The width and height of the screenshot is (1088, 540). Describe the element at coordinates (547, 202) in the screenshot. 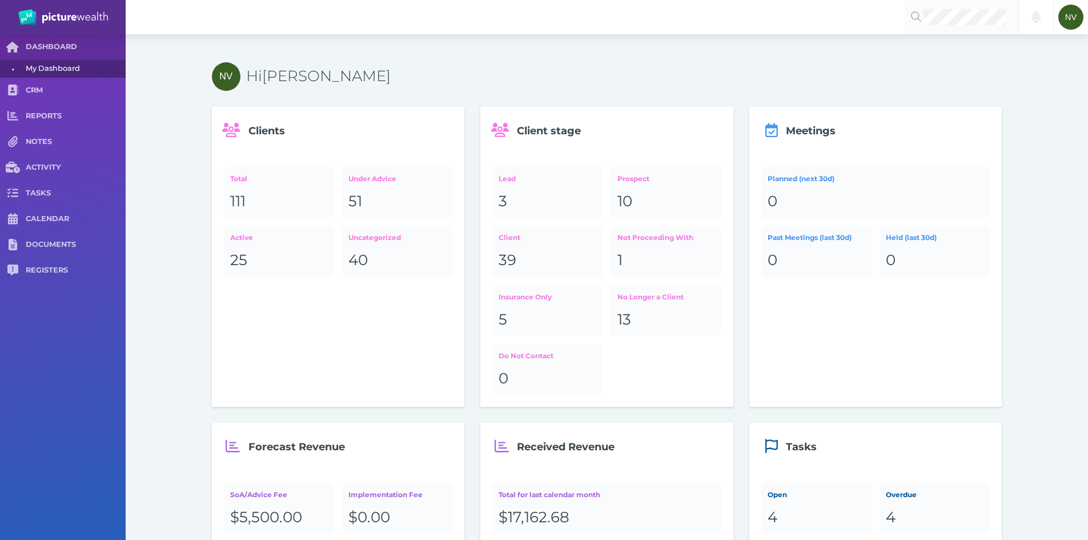

I see `div: 3` at that location.